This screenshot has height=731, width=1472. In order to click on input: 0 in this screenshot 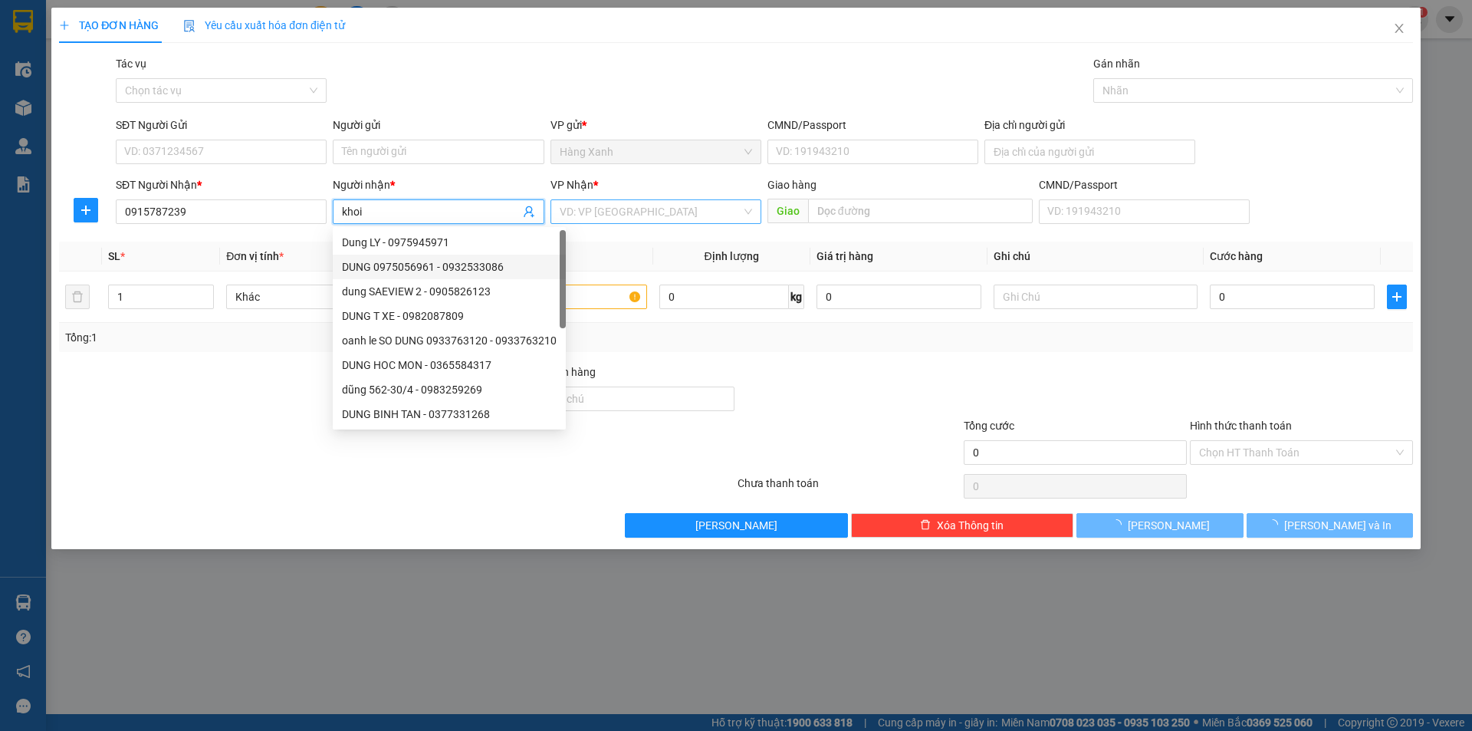, I will do `click(898, 297)`.